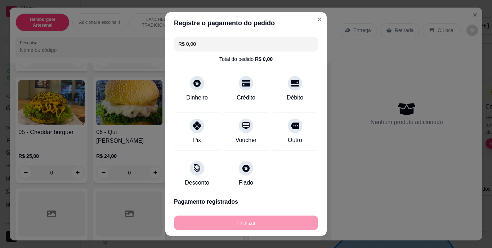 The height and width of the screenshot is (248, 492). I want to click on div: Débito, so click(295, 98).